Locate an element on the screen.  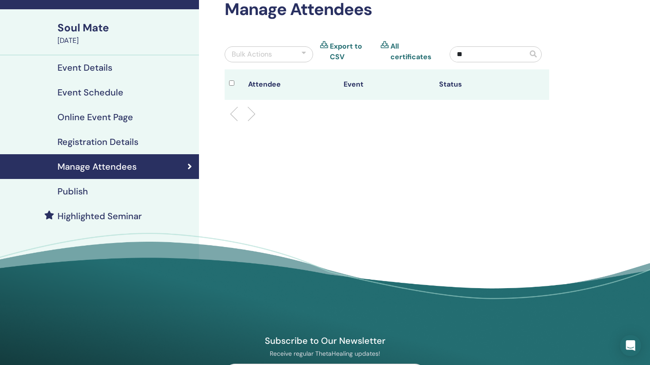
div: Open Intercom Messenger is located at coordinates (631, 346).